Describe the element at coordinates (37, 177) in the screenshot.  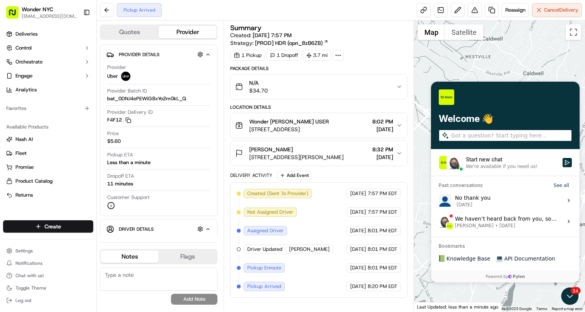
I see `span: Knowledge Base` at that location.